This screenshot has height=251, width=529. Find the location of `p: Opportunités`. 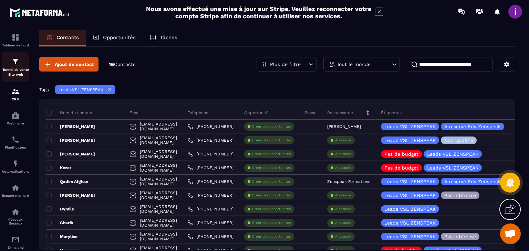

p: Opportunités is located at coordinates (119, 38).